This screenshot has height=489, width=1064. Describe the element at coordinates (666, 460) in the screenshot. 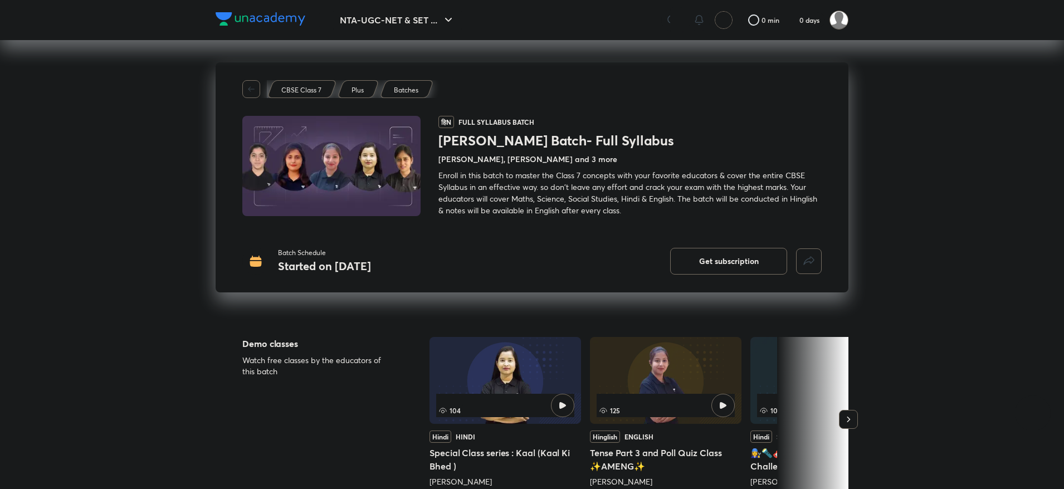

I see `h5: Tense Part 3 and Poll Quiz Class ✨AMENG✨` at that location.